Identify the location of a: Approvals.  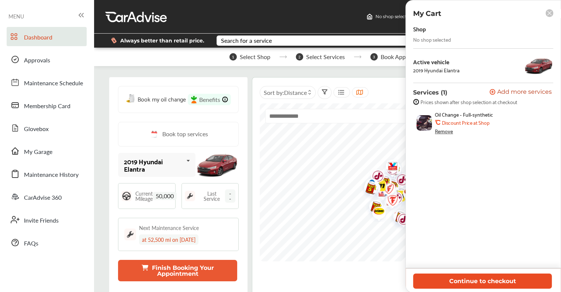
(46, 59).